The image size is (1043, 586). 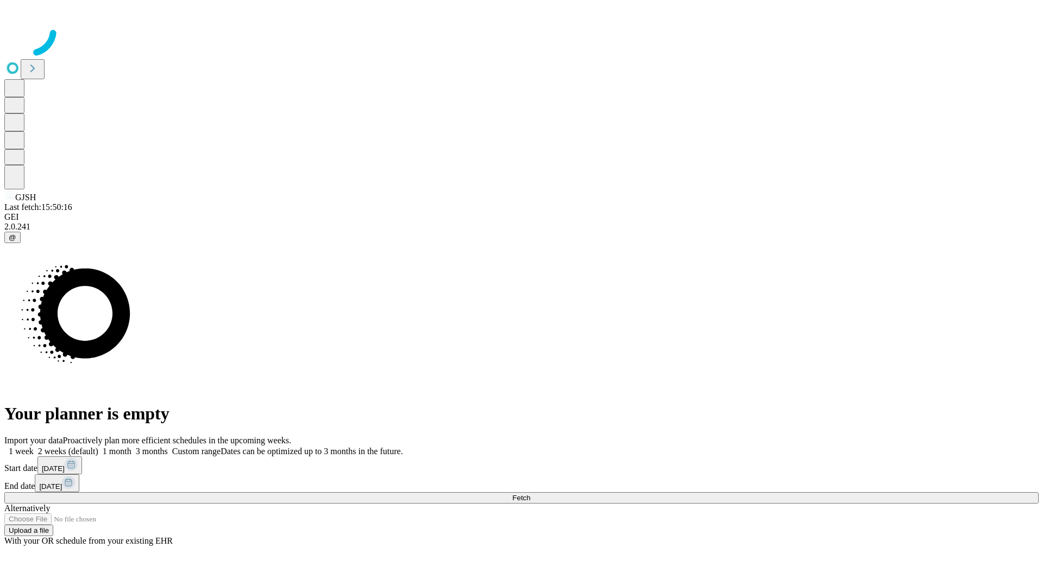 What do you see at coordinates (521, 217) in the screenshot?
I see `div: GEI` at bounding box center [521, 217].